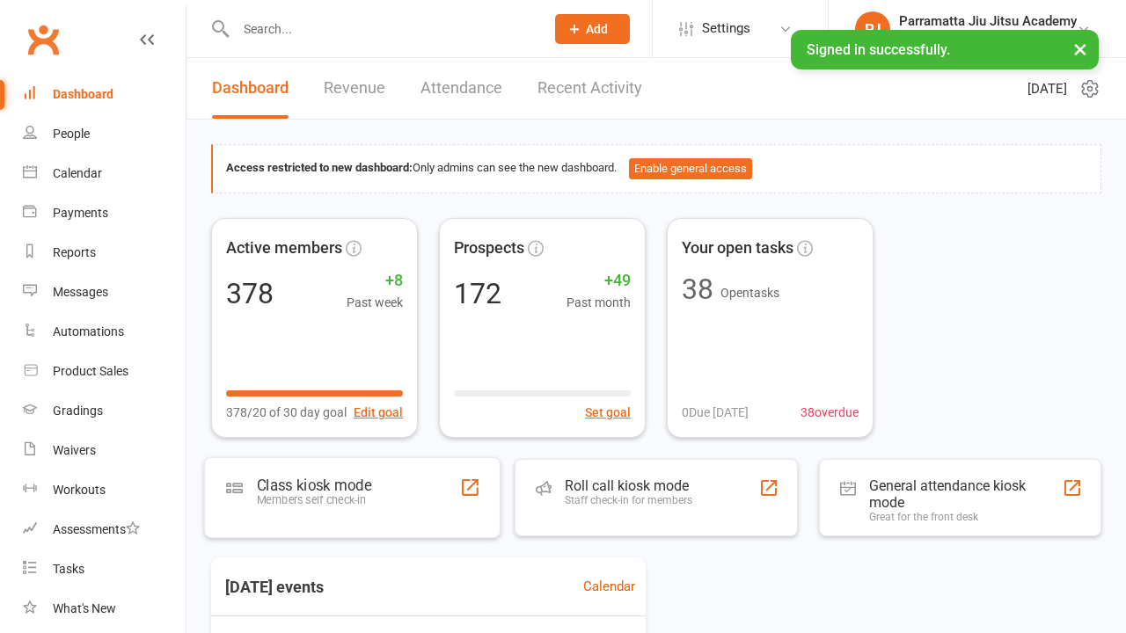 This screenshot has height=633, width=1126. Describe the element at coordinates (79, 490) in the screenshot. I see `div: Workouts` at that location.